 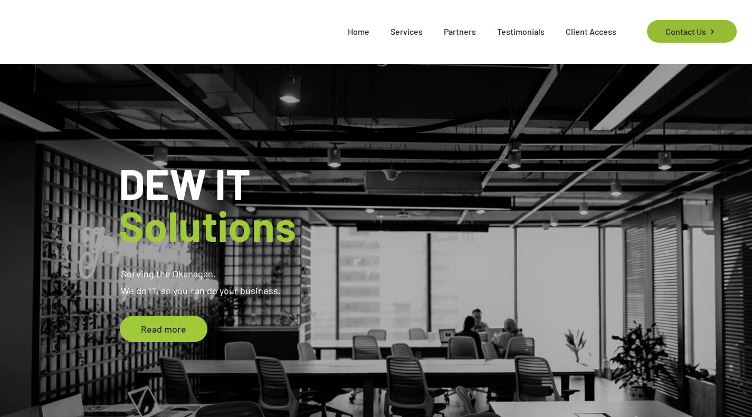 I want to click on a: Contact Us, so click(x=691, y=31).